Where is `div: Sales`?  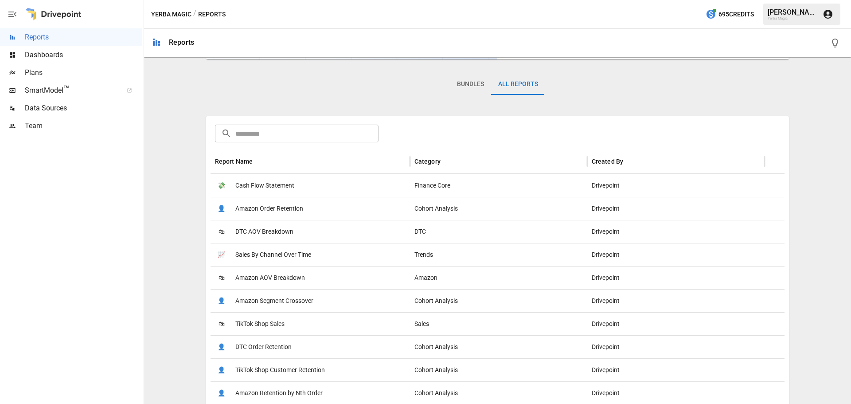 div: Sales is located at coordinates (499, 324).